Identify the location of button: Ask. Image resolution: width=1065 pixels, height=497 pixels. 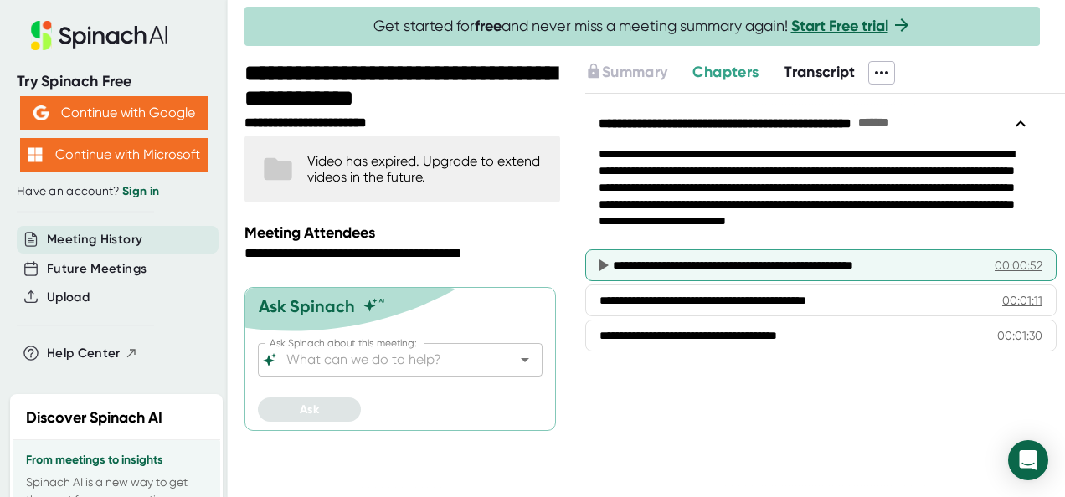
(309, 409).